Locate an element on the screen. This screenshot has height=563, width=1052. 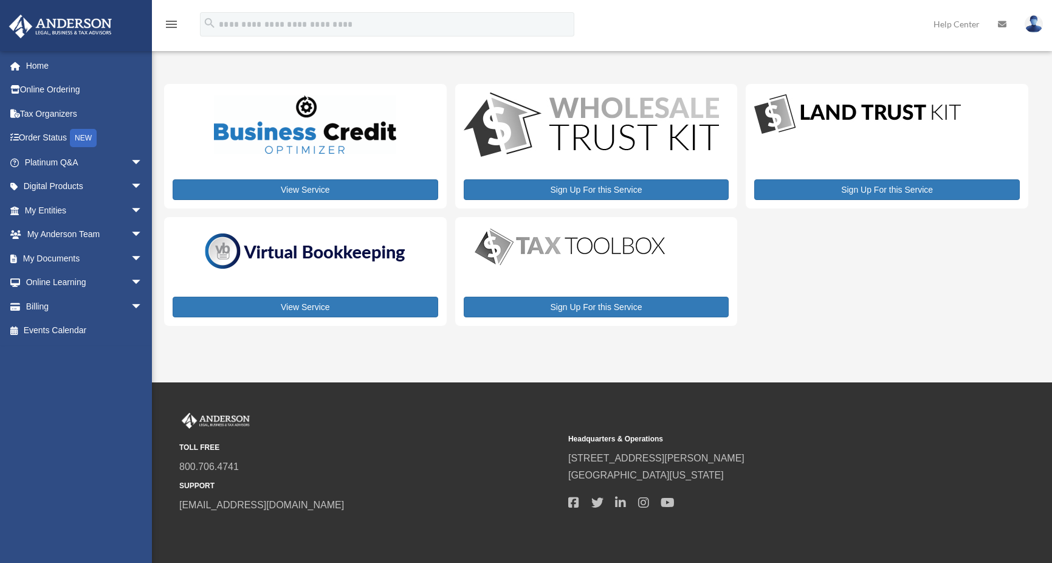
div: NEW is located at coordinates (83, 138).